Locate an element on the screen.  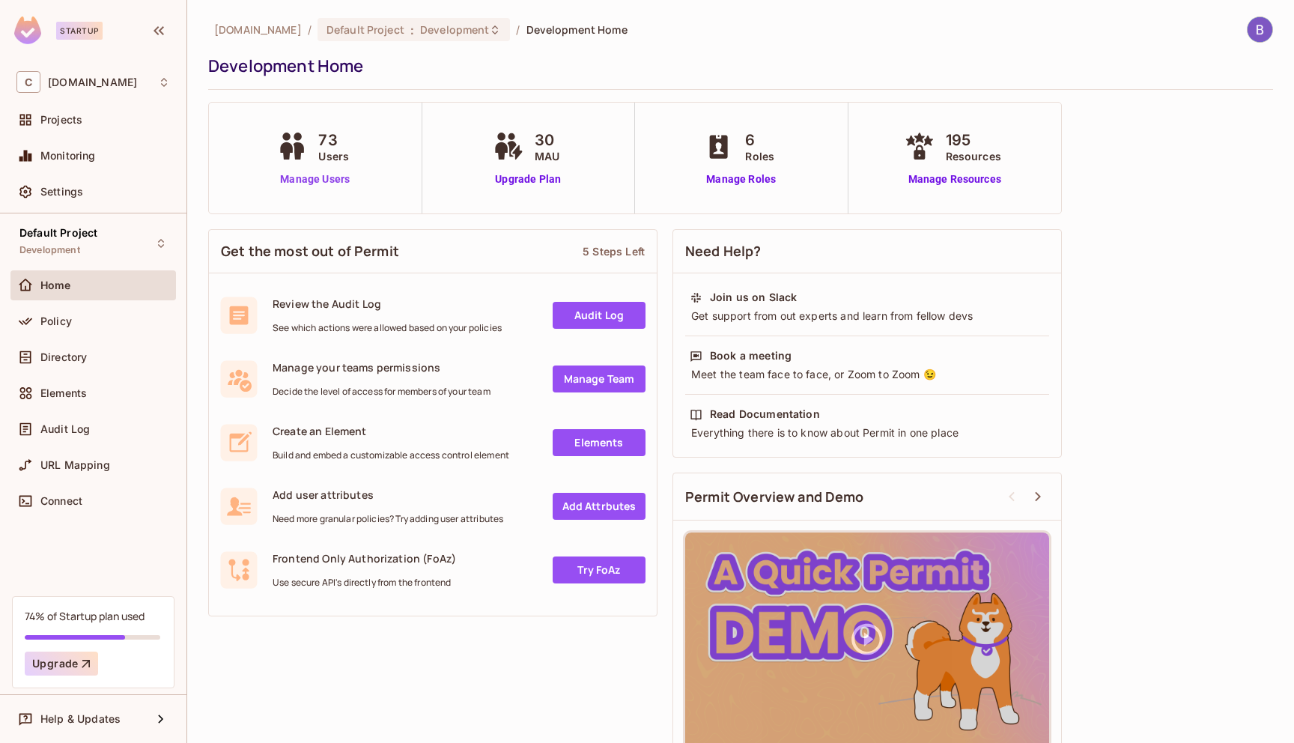
span: C is located at coordinates (28, 82).